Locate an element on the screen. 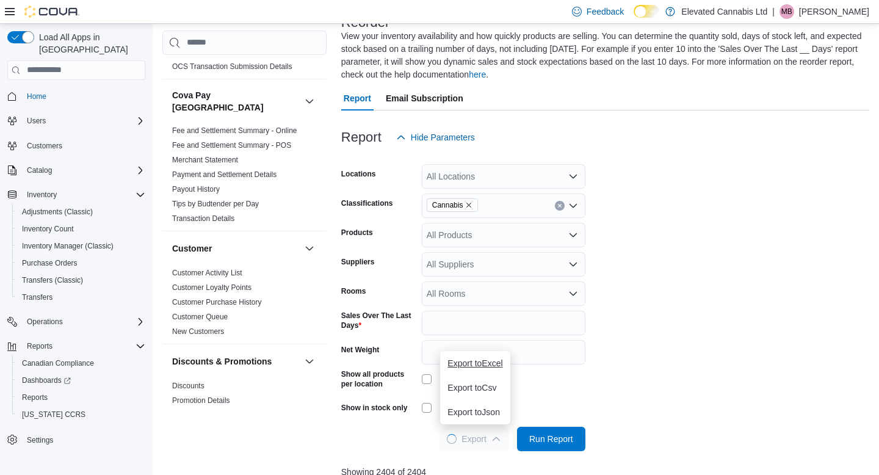  span: Payout History is located at coordinates (196, 189).